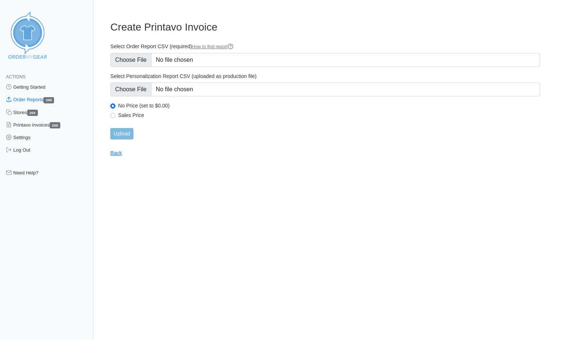 This screenshot has height=340, width=561. What do you see at coordinates (32, 113) in the screenshot?
I see `span: 259` at bounding box center [32, 113].